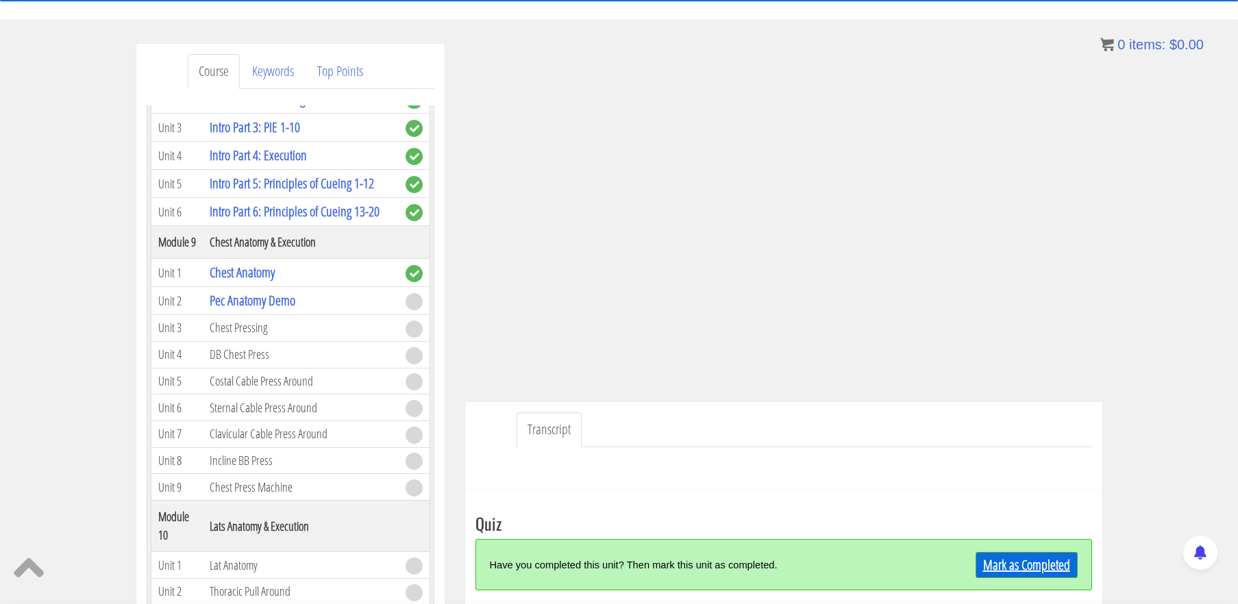  I want to click on span: items:, so click(1147, 45).